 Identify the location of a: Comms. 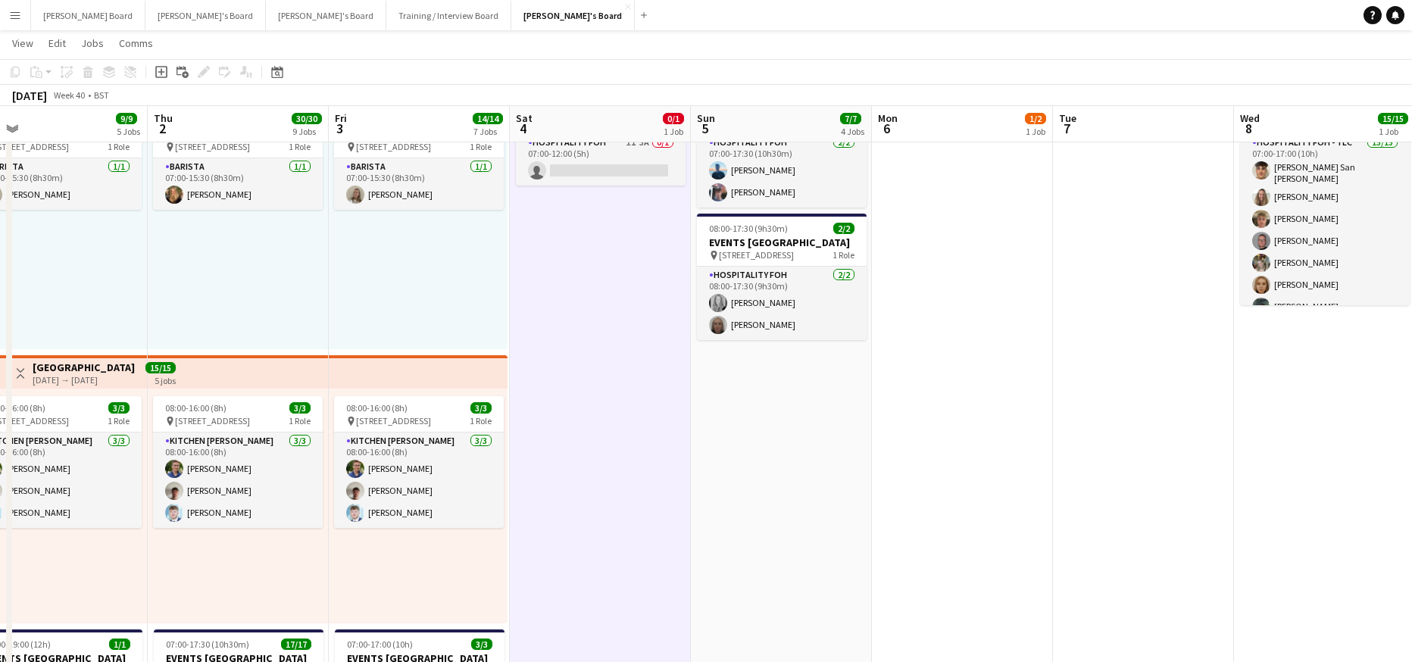
(136, 43).